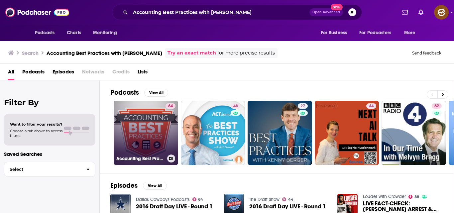 This screenshot has width=454, height=213. I want to click on span: For Business, so click(333, 33).